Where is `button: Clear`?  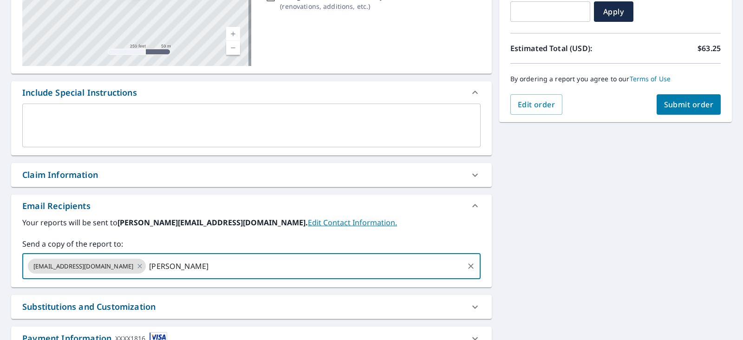 button: Clear is located at coordinates (471, 266).